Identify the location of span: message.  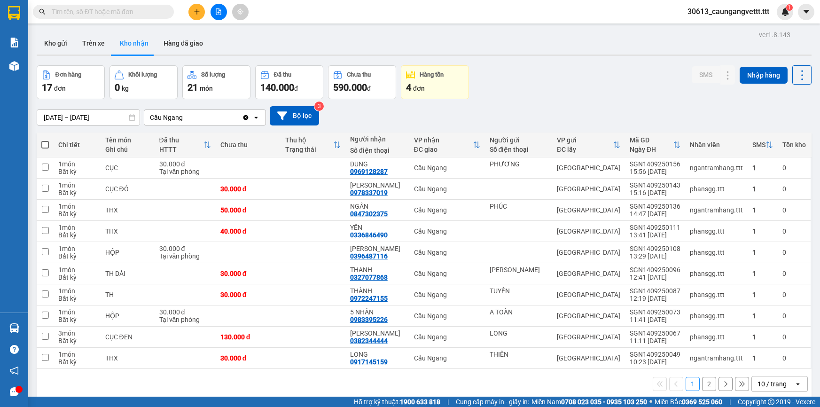
(14, 392).